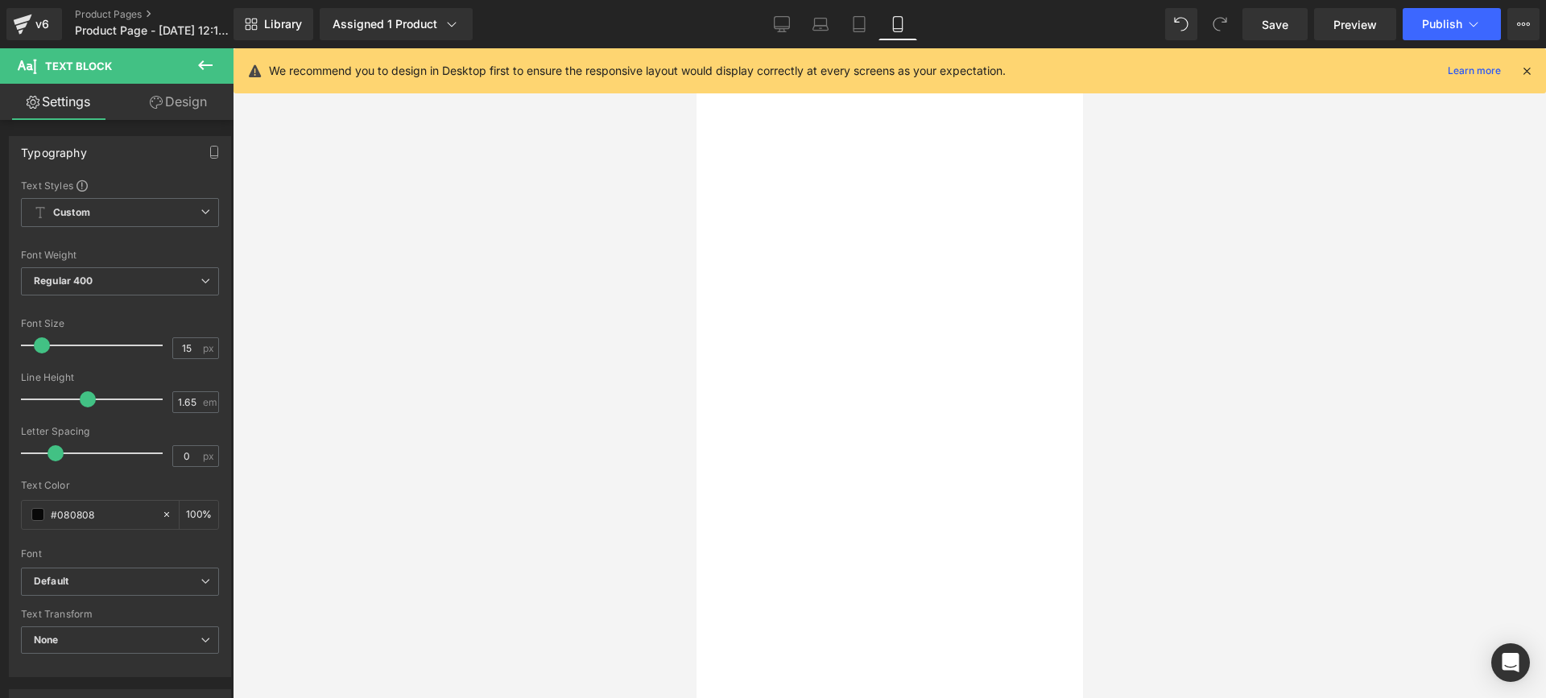  What do you see at coordinates (167, 14) in the screenshot?
I see `a: Product Pages` at bounding box center [167, 14].